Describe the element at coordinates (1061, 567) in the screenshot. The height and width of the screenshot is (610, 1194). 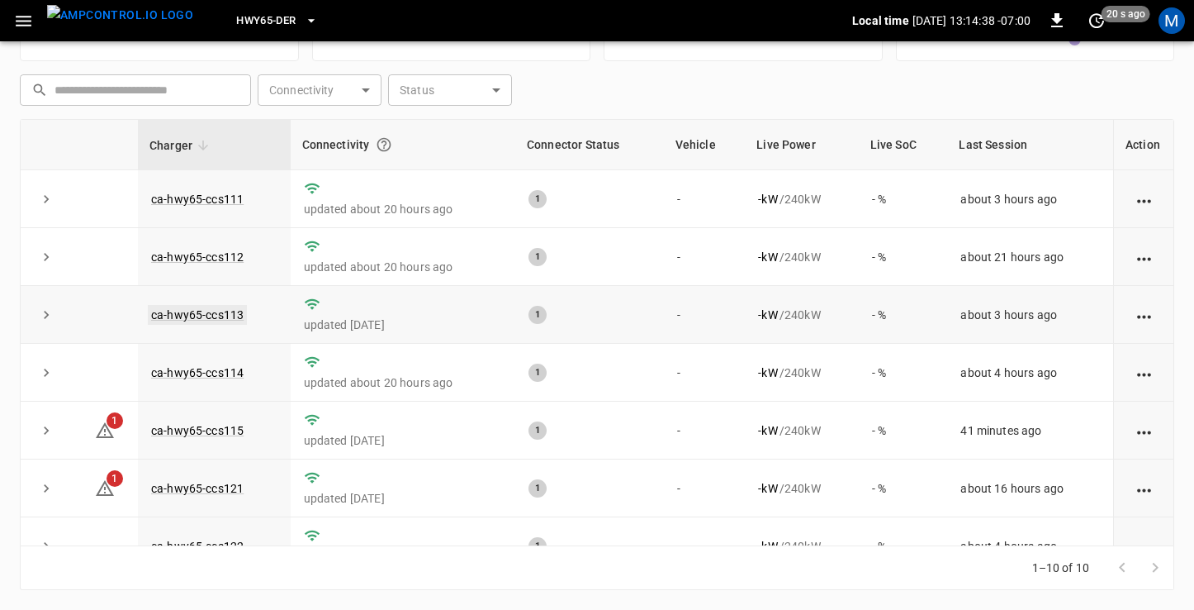
I see `p: 1–10 of 10` at that location.